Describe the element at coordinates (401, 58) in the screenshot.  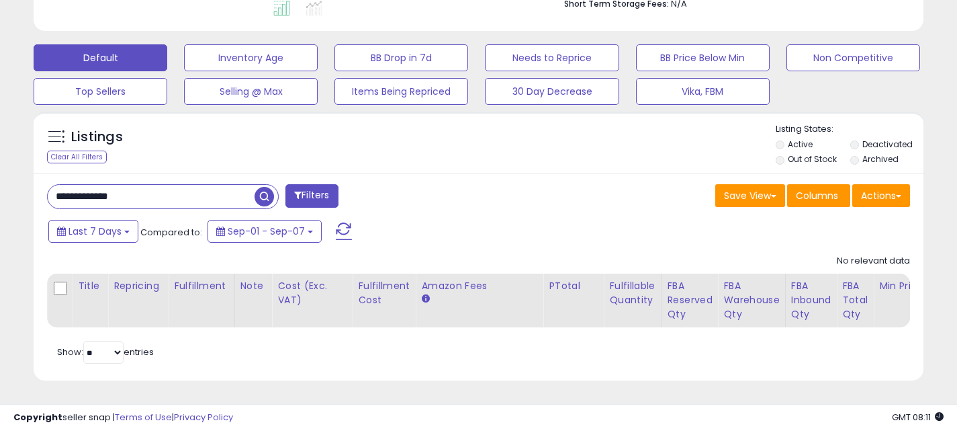
I see `button: BB Drop in 7d` at that location.